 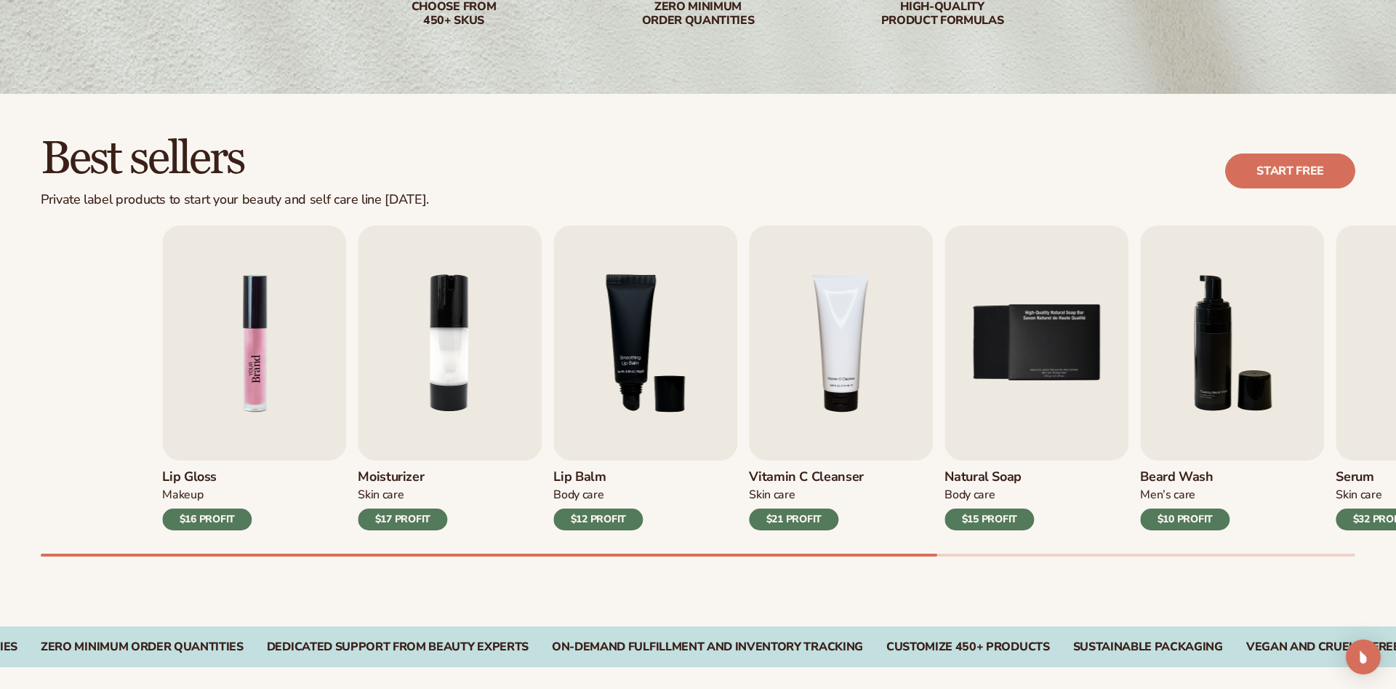 I want to click on a: 3 / 9, so click(x=645, y=377).